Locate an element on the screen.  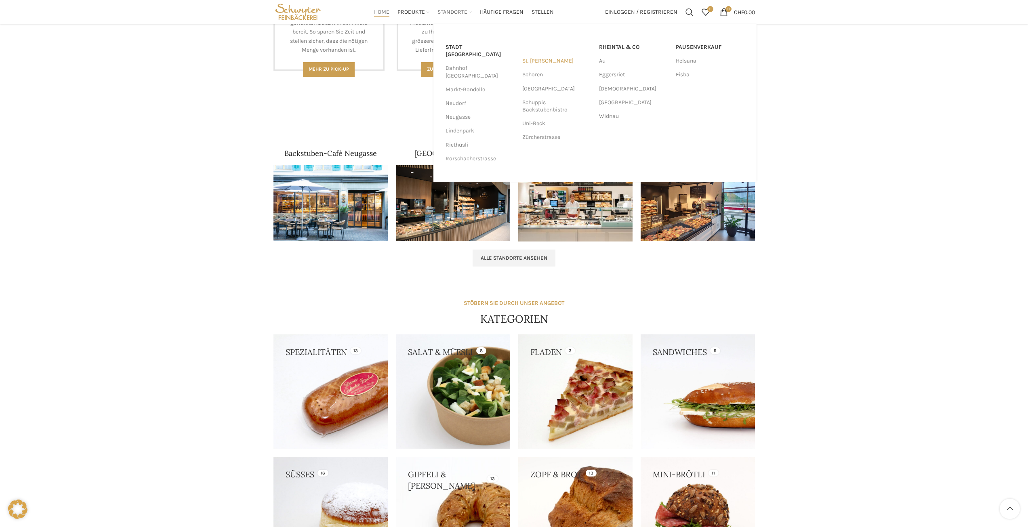
a: Mehr zu Pick-Up is located at coordinates (329, 69).